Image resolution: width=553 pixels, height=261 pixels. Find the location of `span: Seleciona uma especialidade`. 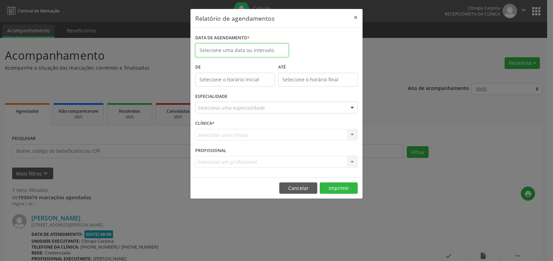

span: Seleciona uma especialidade is located at coordinates (231, 108).